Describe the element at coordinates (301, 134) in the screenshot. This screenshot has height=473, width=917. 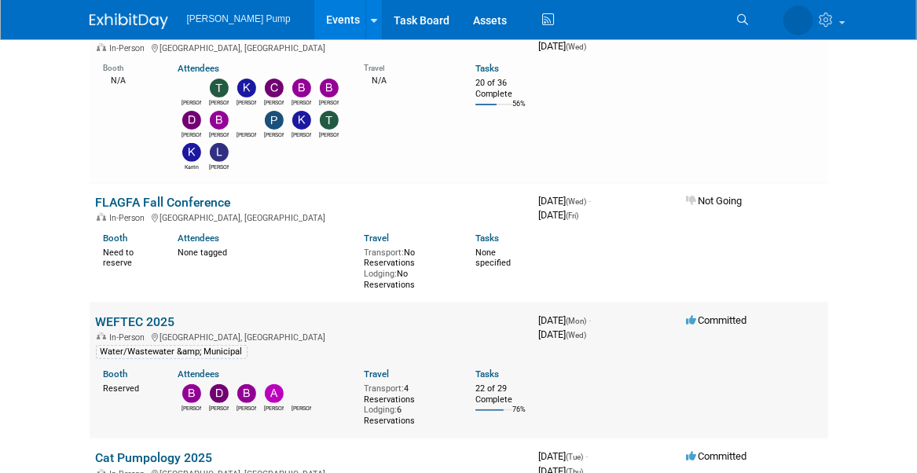
I see `div: Kim M` at that location.